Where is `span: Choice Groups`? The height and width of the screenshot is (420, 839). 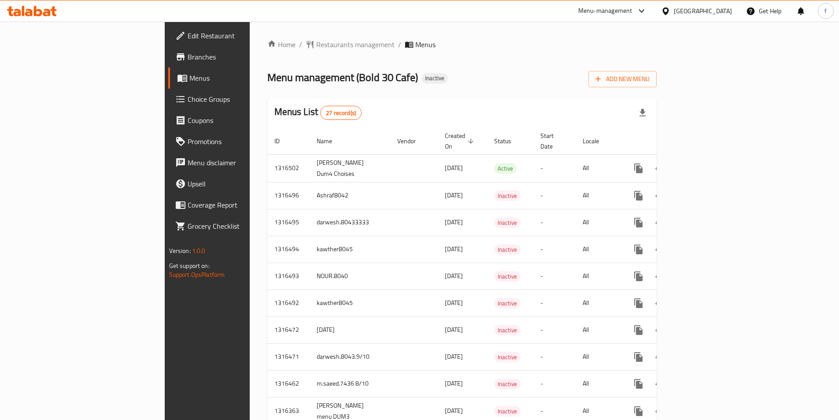 span: Choice Groups is located at coordinates (243, 99).